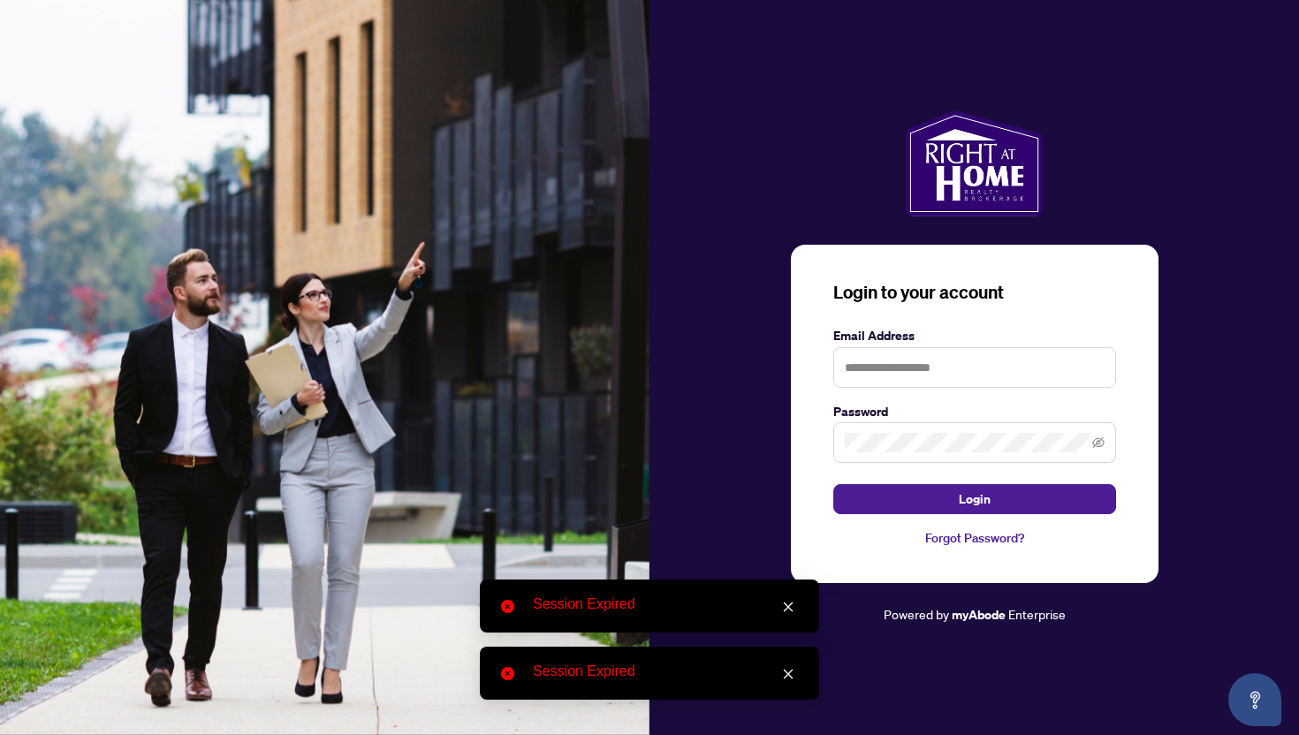 This screenshot has height=735, width=1299. Describe the element at coordinates (975, 293) in the screenshot. I see `h3: Login to your account` at that location.